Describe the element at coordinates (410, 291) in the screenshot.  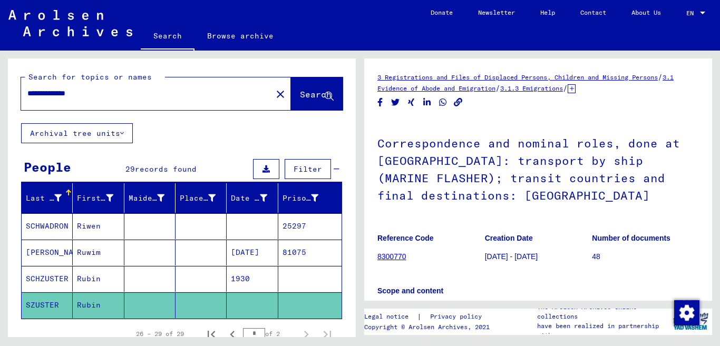
I see `b: Scope and content` at that location.